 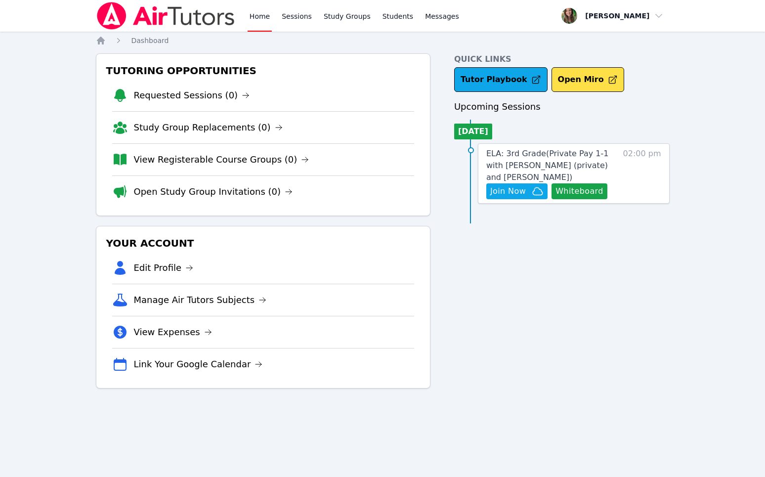 What do you see at coordinates (150, 41) in the screenshot?
I see `span: Dashboard` at bounding box center [150, 41].